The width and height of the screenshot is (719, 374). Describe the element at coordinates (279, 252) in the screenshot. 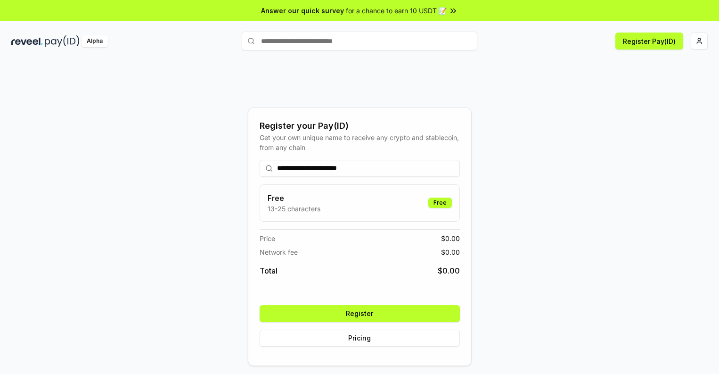

I see `span: Network fee` at that location.